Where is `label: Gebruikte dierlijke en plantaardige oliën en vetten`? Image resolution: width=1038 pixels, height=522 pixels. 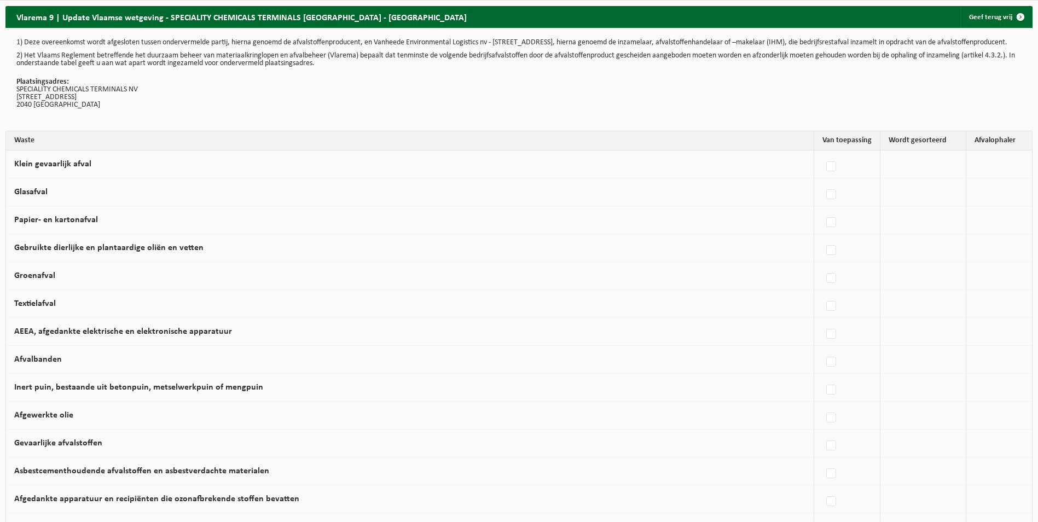 label: Gebruikte dierlijke en plantaardige oliën en vetten is located at coordinates (109, 248).